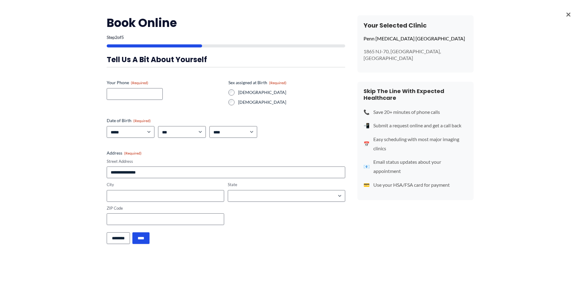 The image size is (580, 292). Describe the element at coordinates (415, 143) in the screenshot. I see `li: Easy scheduling with most major imaging clinics` at that location.